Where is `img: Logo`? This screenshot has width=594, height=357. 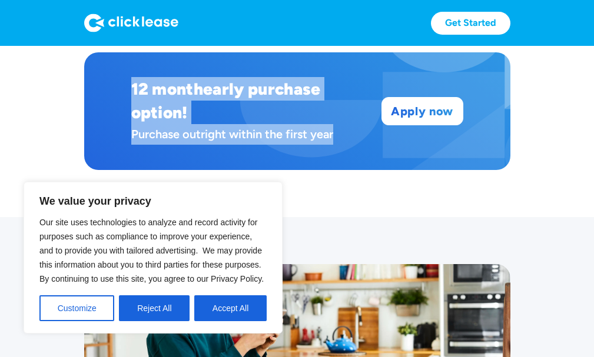 img: Logo is located at coordinates (131, 23).